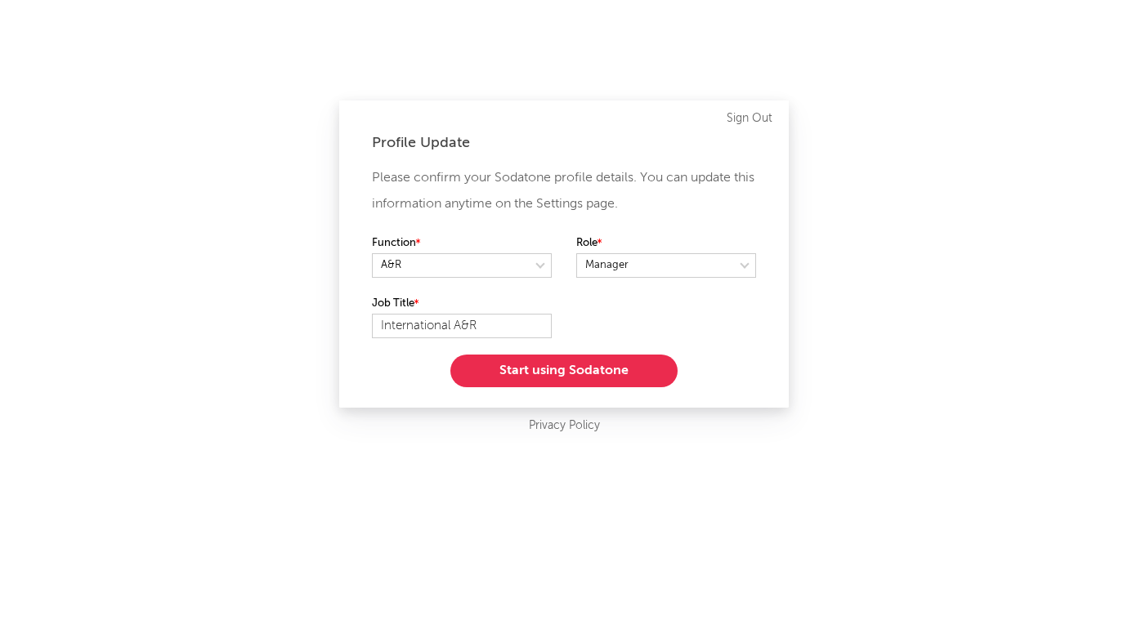  Describe the element at coordinates (749, 118) in the screenshot. I see `a: Sign Out` at that location.